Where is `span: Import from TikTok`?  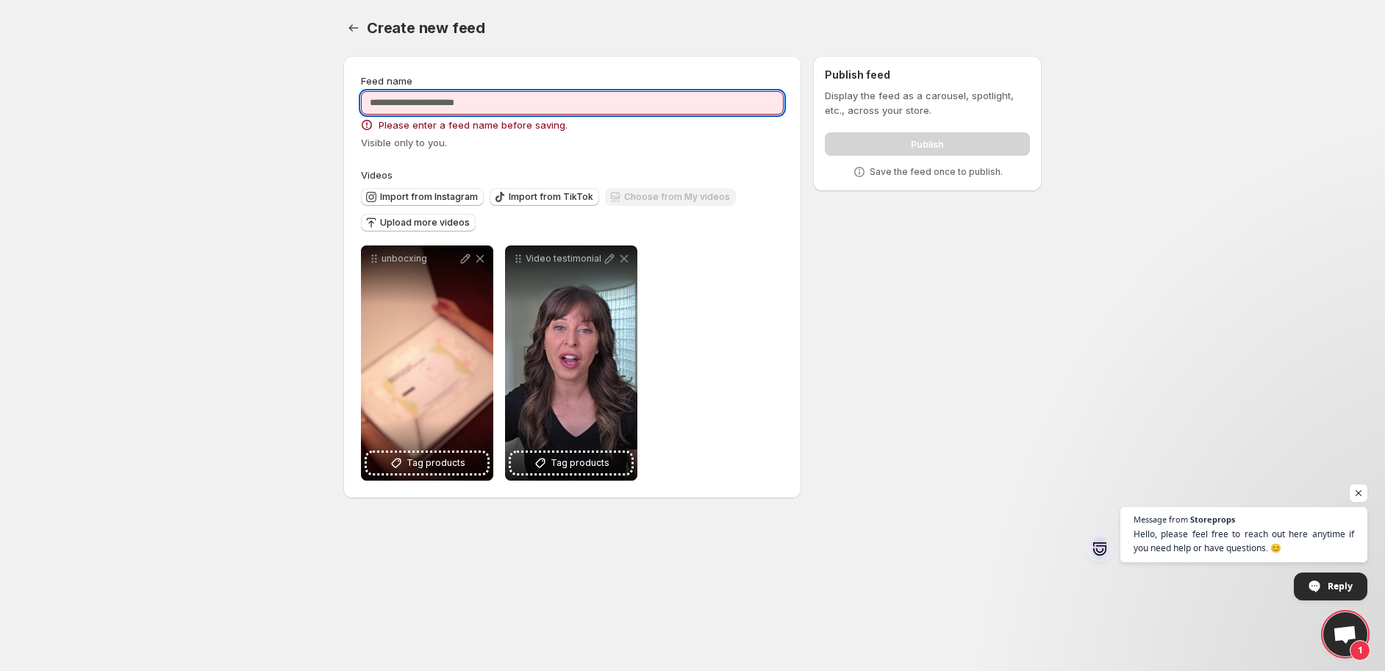 span: Import from TikTok is located at coordinates (551, 197).